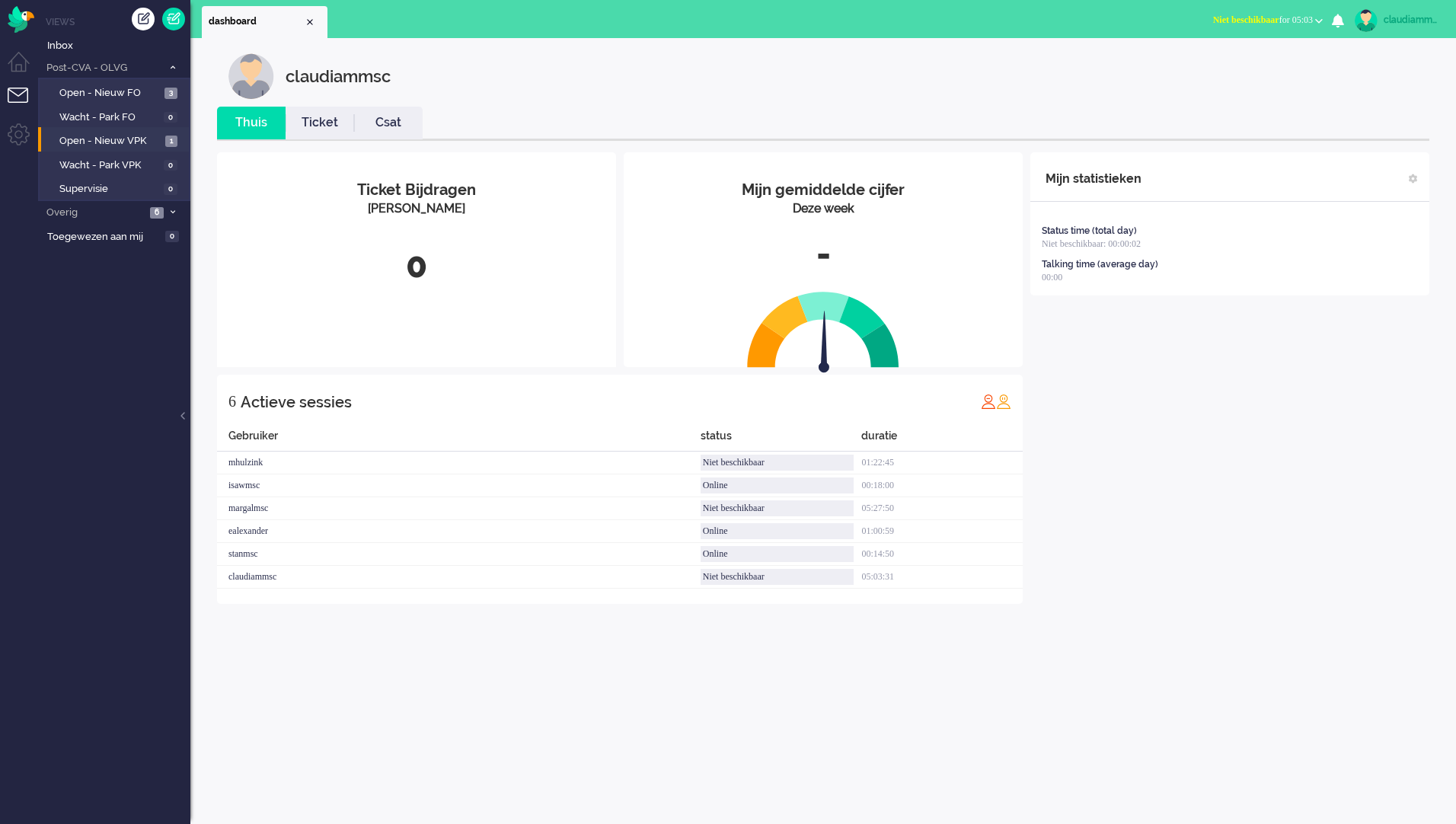 The image size is (1456, 824). I want to click on a: Ticket, so click(320, 123).